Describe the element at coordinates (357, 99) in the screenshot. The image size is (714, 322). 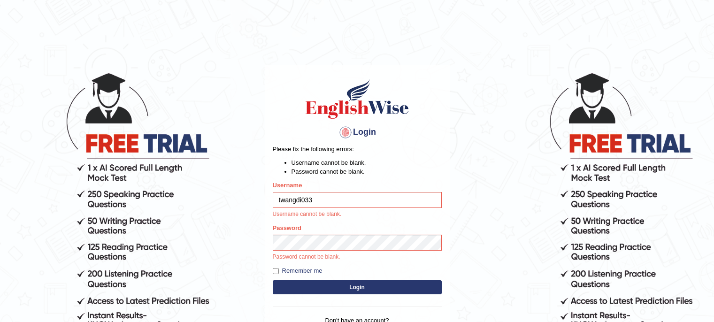
I see `img: Logo of English Wise sign in for intelligent practice with AI` at that location.